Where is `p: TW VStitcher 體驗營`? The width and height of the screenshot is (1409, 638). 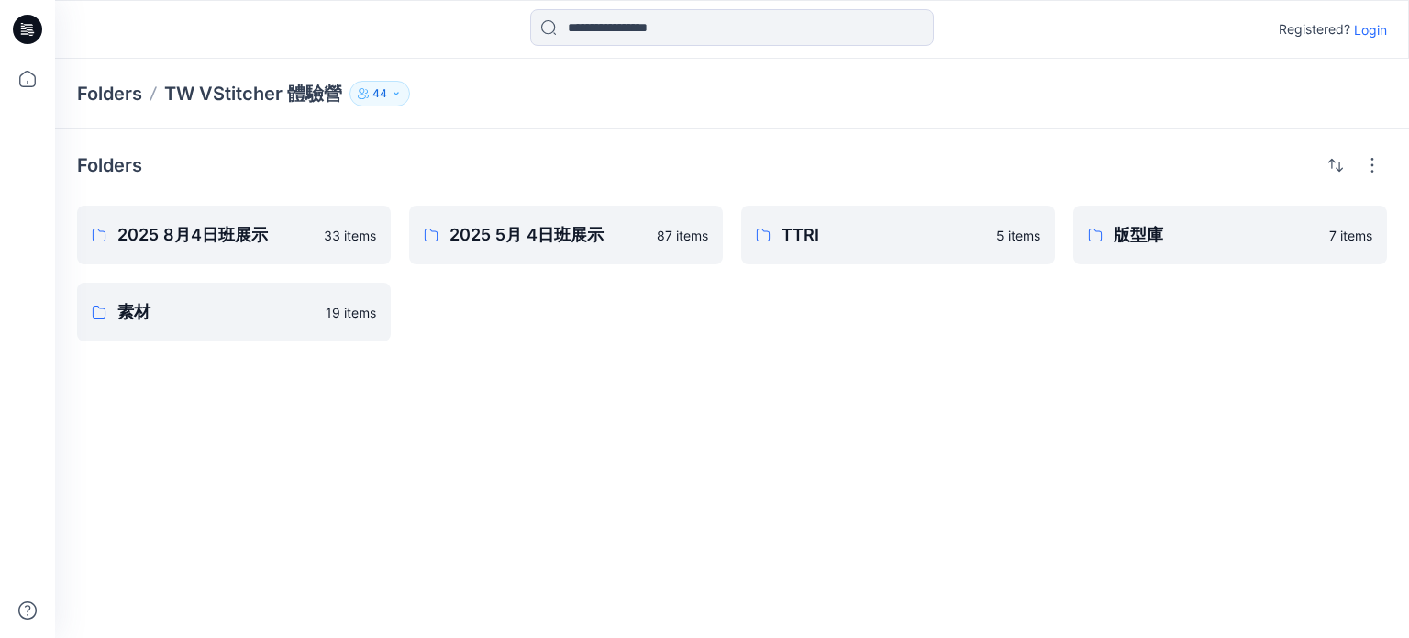 p: TW VStitcher 體驗營 is located at coordinates (253, 94).